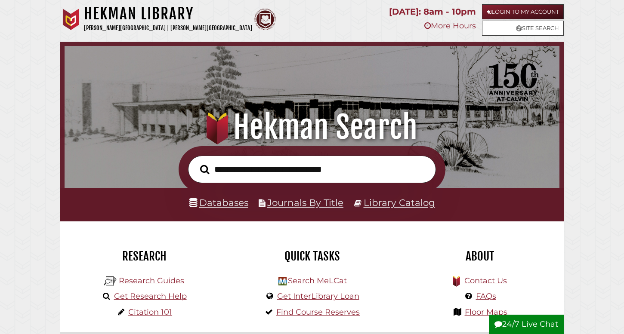  I want to click on a: Find Course Reserves, so click(318, 312).